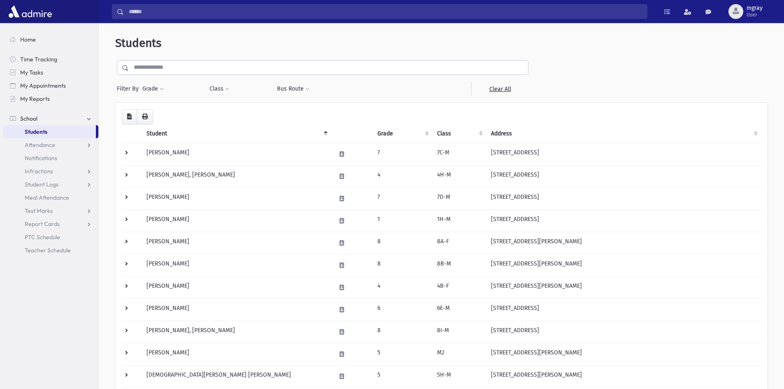  What do you see at coordinates (51, 211) in the screenshot?
I see `a: Test Marks` at bounding box center [51, 211].